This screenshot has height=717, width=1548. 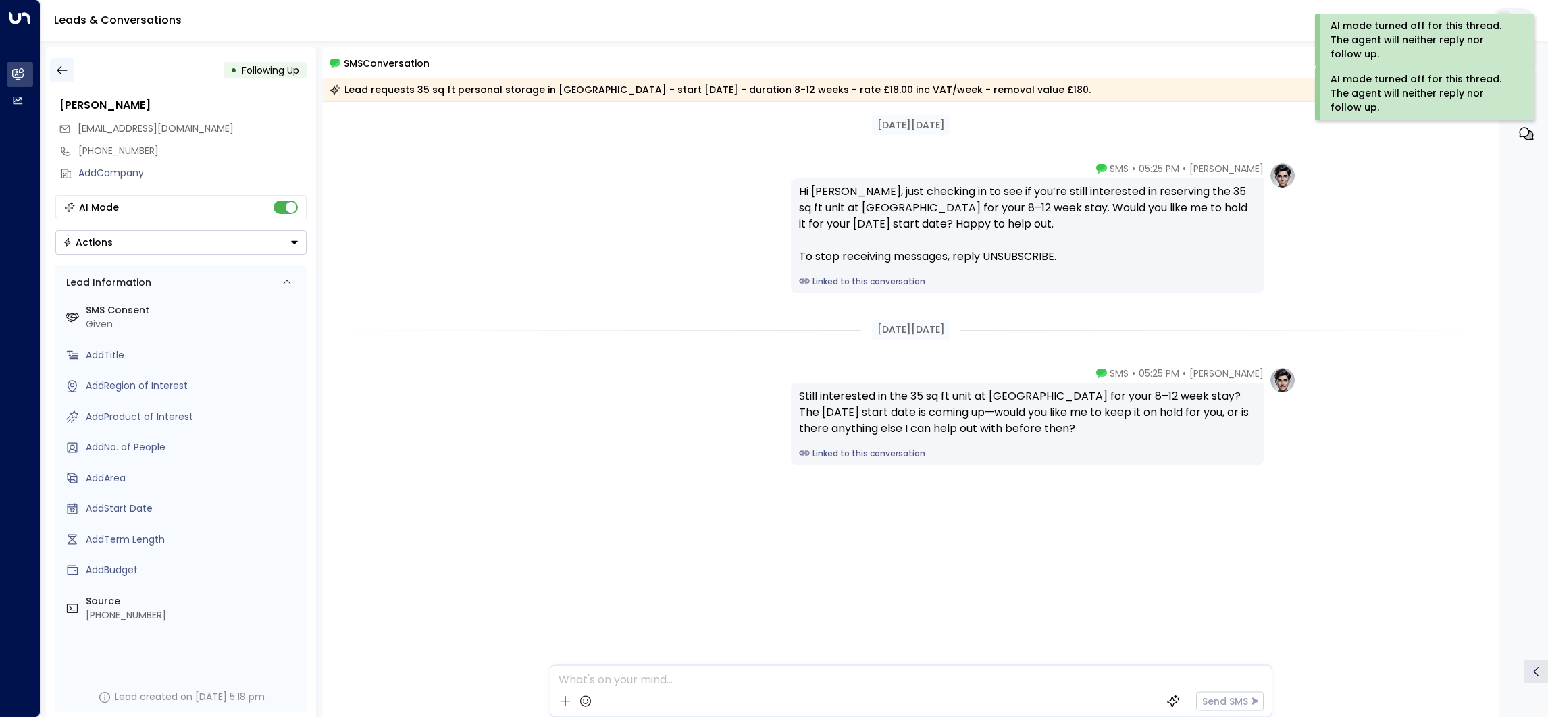 I want to click on label: SMS Consent, so click(x=193, y=310).